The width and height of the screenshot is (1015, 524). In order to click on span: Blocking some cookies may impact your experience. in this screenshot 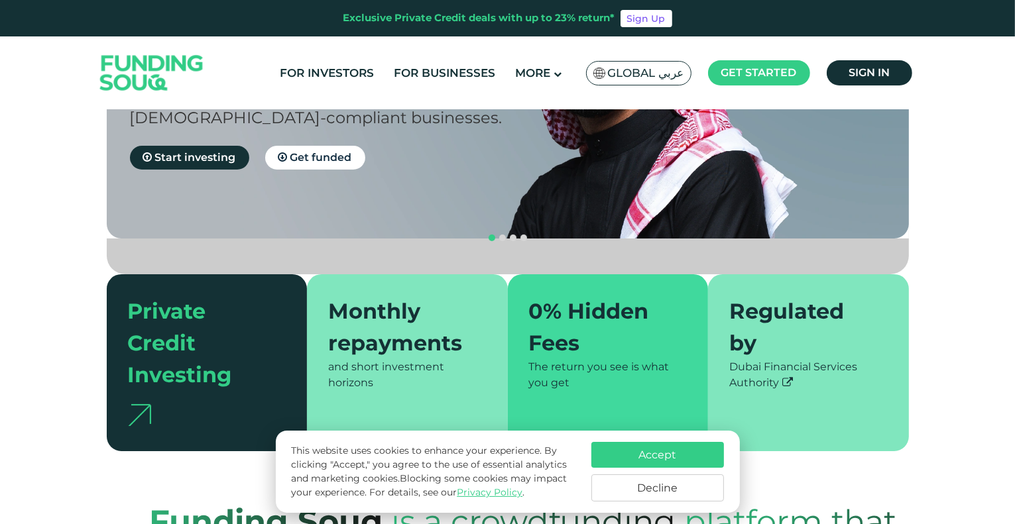, I will do `click(429, 485)`.